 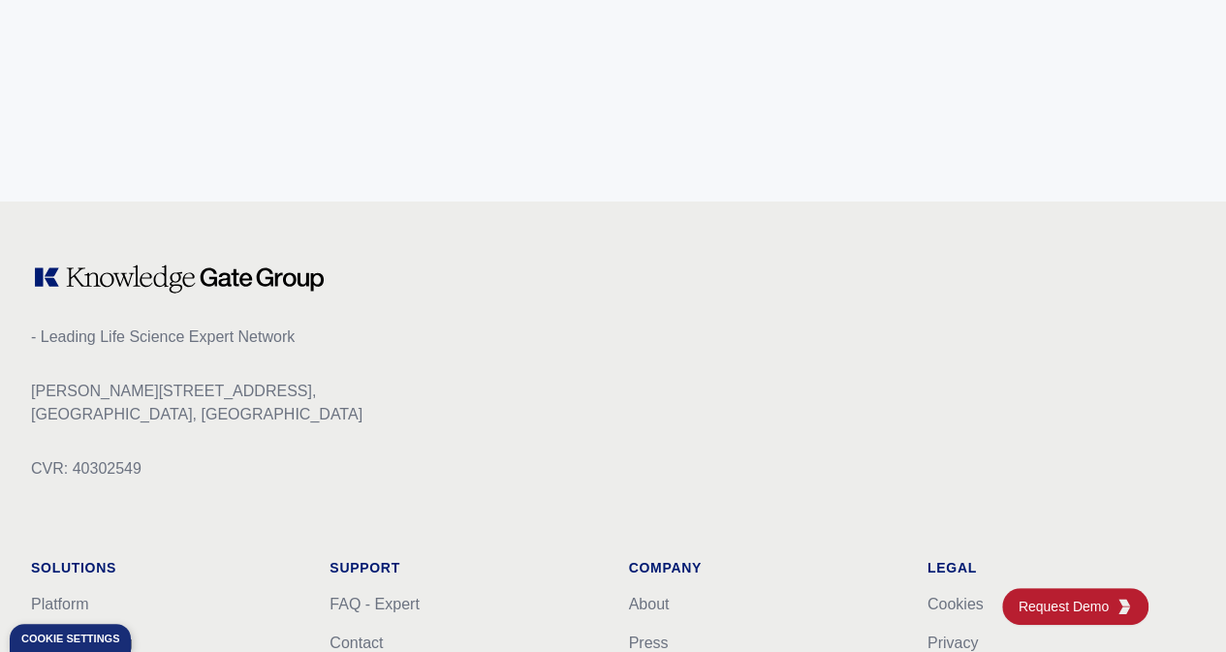 What do you see at coordinates (1061, 568) in the screenshot?
I see `h1: Legal` at bounding box center [1061, 568].